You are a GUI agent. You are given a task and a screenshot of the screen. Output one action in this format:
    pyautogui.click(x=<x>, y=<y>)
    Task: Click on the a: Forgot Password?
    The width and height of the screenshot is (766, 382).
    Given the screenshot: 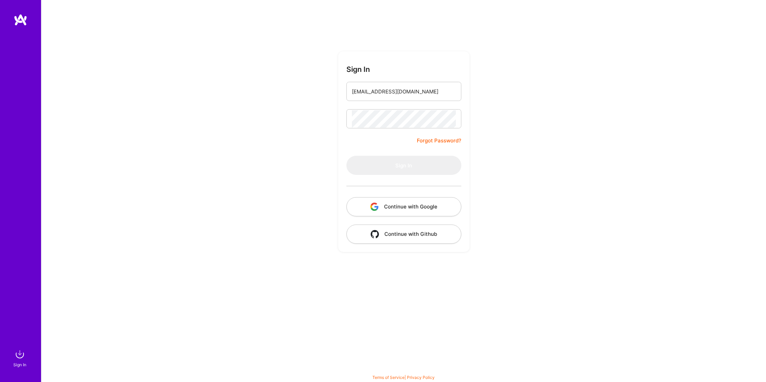 What is the action you would take?
    pyautogui.click(x=439, y=141)
    